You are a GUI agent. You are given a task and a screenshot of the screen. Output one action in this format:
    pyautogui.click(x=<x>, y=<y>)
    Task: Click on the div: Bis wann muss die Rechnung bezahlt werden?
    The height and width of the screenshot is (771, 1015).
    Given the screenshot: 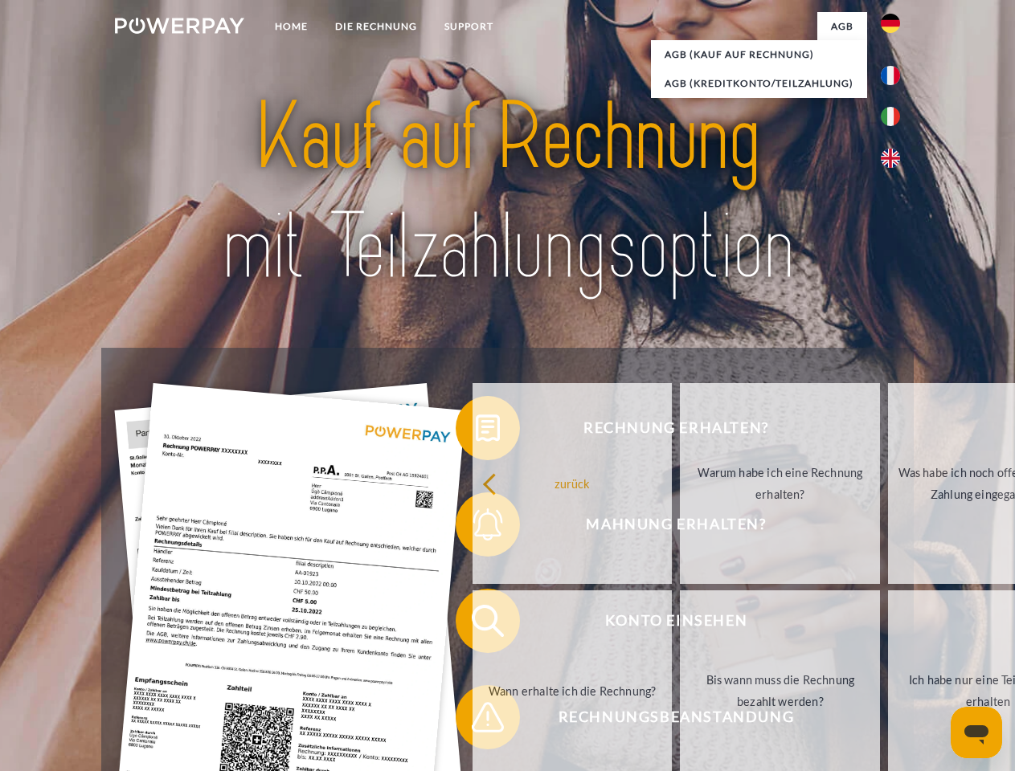 What is the action you would take?
    pyautogui.click(x=779, y=691)
    